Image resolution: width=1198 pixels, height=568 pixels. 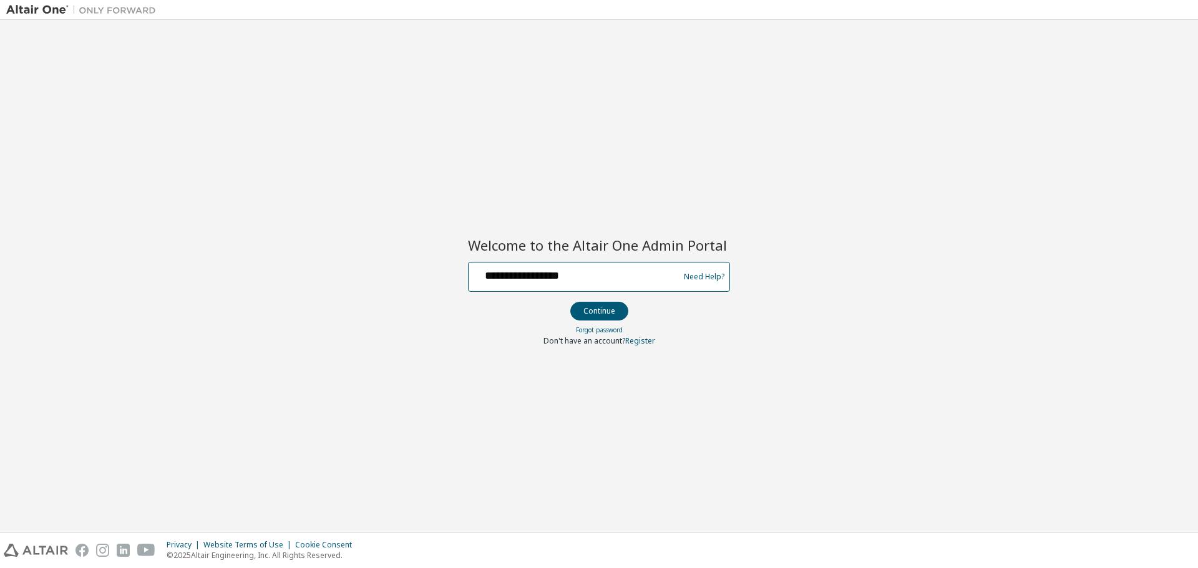 What do you see at coordinates (36, 550) in the screenshot?
I see `img: altair_logo.svg` at bounding box center [36, 550].